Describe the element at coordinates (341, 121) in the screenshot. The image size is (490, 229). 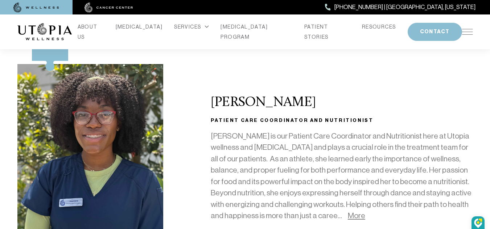
I see `h3: Patient Care Coordinator and Nutritionist` at that location.